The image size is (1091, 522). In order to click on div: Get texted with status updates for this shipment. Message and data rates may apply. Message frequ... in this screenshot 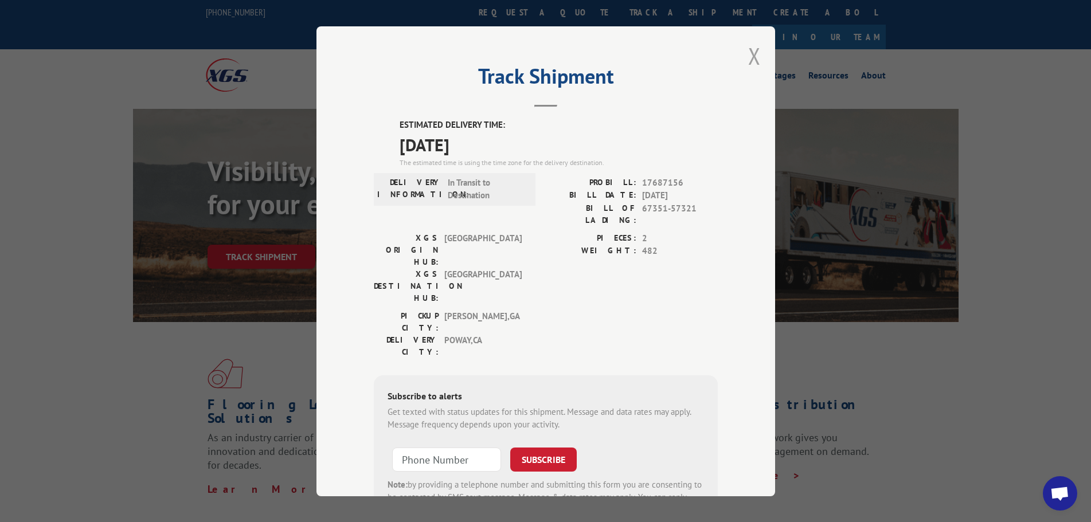, I will do `click(546, 418)`.